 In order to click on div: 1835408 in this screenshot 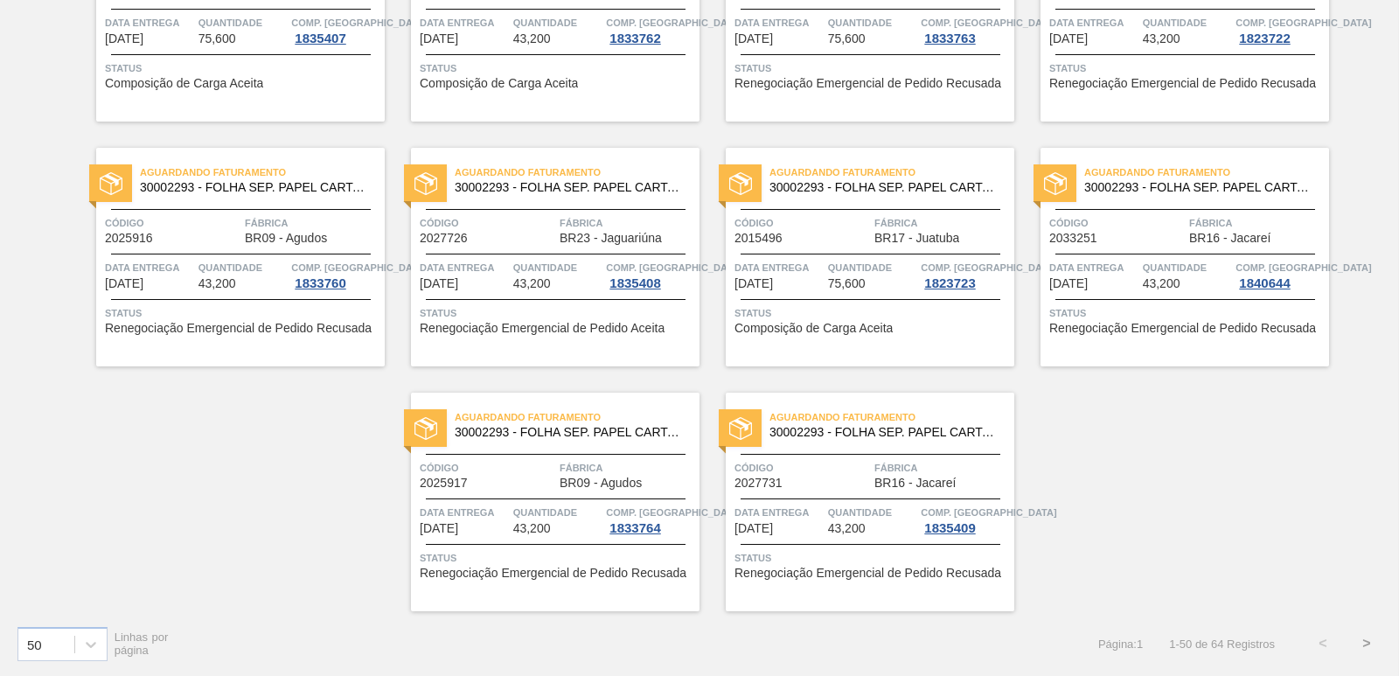, I will do `click(635, 283)`.